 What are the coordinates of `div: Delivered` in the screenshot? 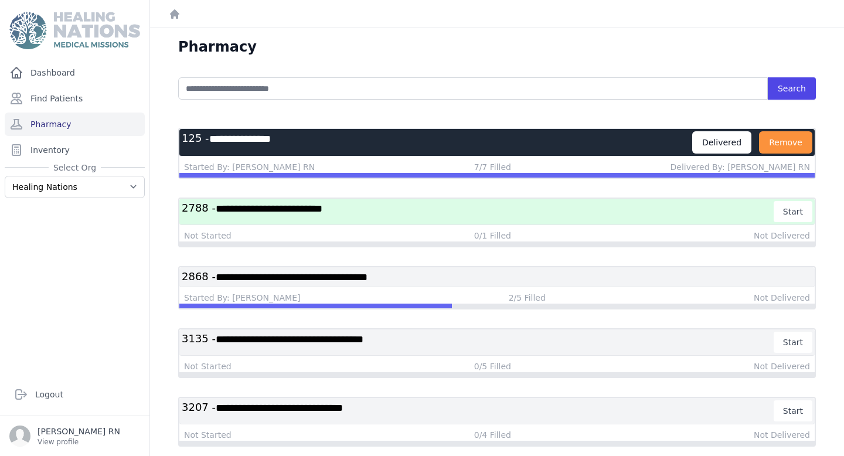 It's located at (721, 142).